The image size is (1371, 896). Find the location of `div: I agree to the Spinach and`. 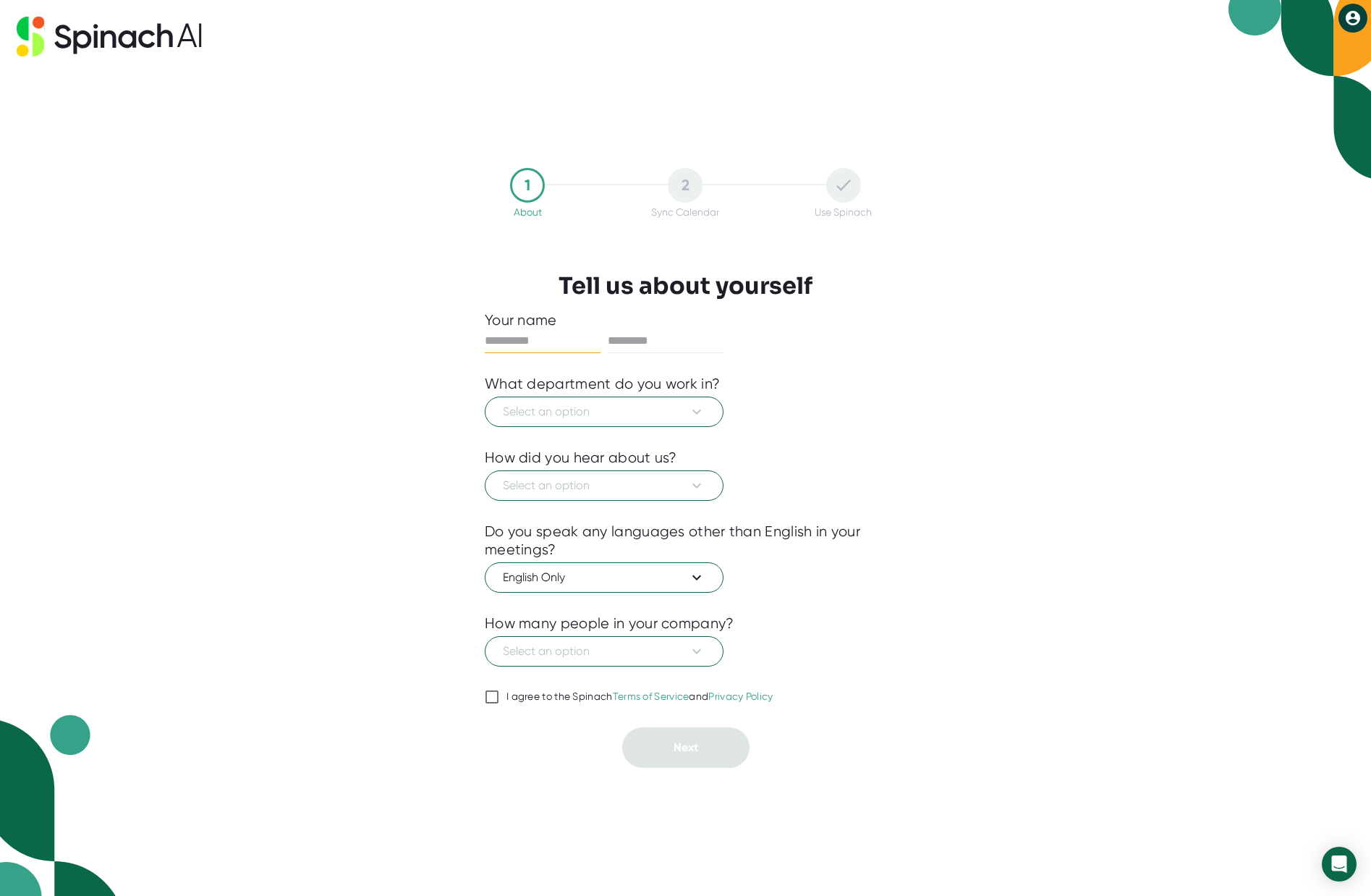

div: I agree to the Spinach and is located at coordinates (639, 697).